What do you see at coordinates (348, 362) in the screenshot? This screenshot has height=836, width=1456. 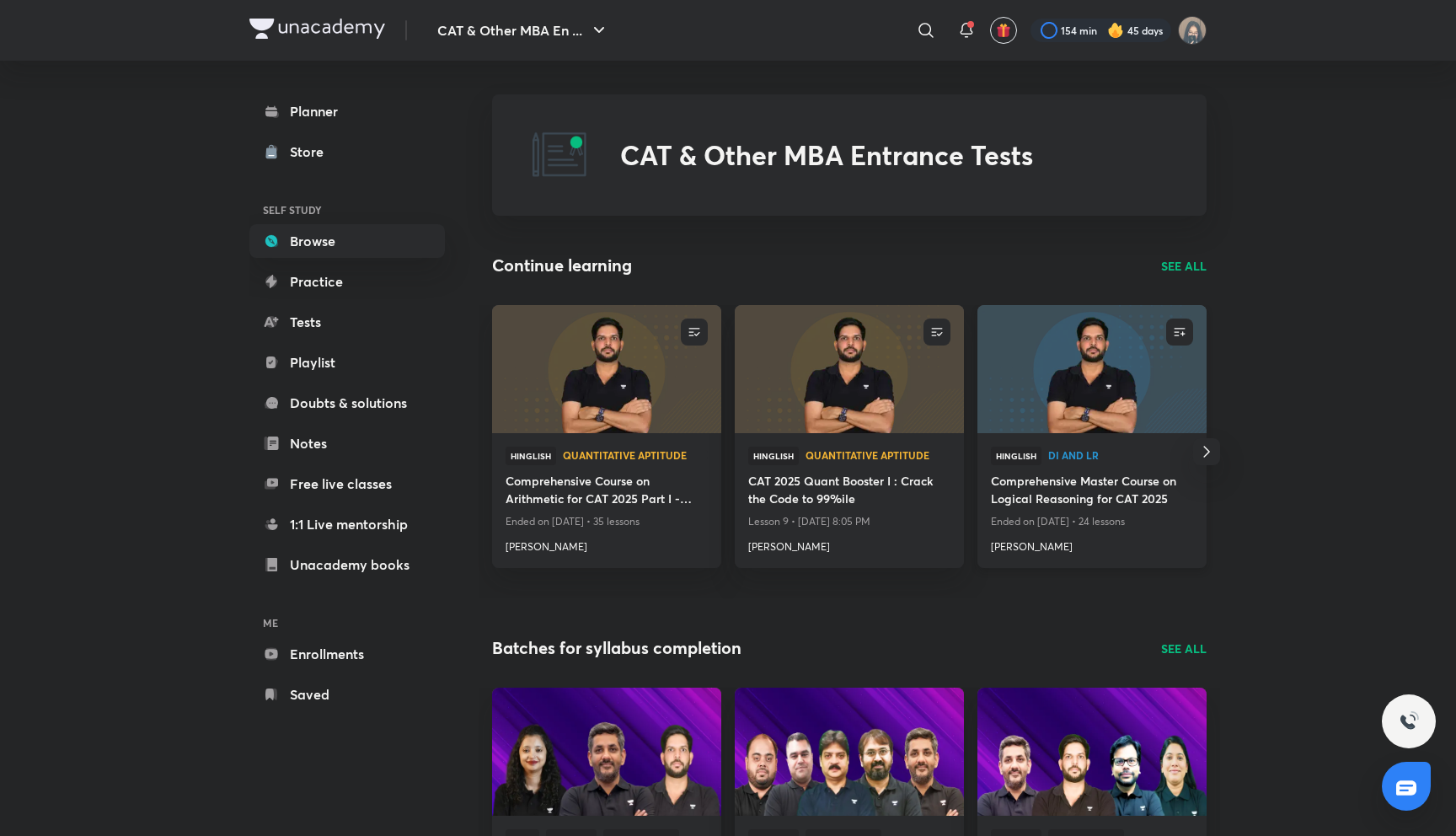 I see `a: Playlist` at bounding box center [348, 362].